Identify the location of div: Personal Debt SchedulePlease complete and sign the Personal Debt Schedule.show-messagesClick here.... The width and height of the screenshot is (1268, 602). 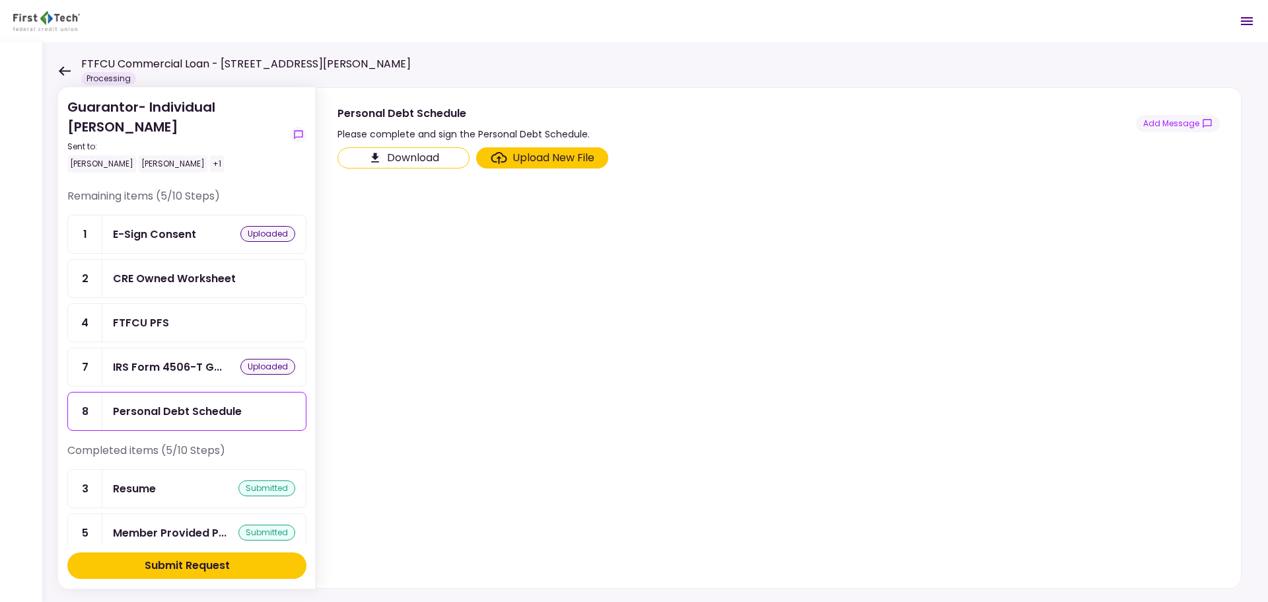
(779, 338).